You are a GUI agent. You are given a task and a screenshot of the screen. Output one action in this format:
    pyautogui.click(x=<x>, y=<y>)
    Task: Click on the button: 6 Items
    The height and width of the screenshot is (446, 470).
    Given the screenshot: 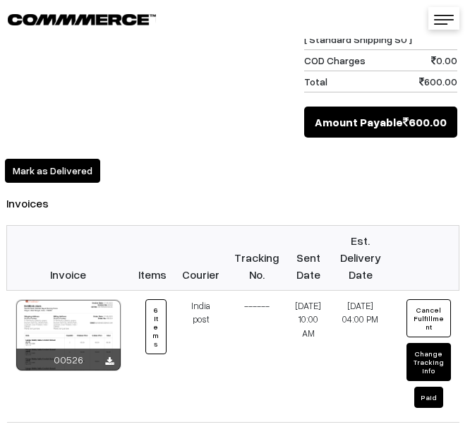 What is the action you would take?
    pyautogui.click(x=156, y=326)
    